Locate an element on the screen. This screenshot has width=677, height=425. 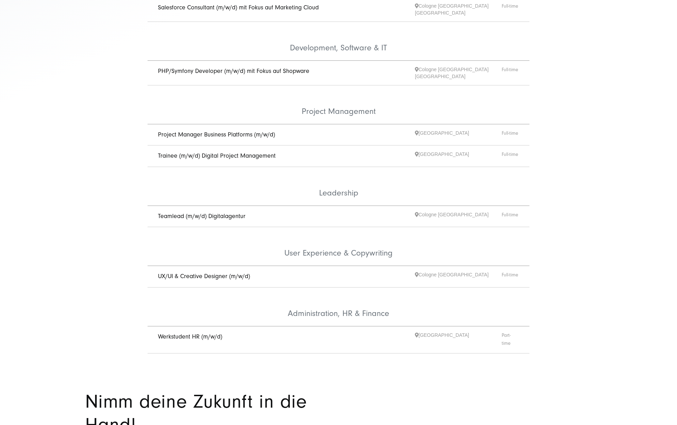
li: User Experience & Copywriting is located at coordinates (339, 247).